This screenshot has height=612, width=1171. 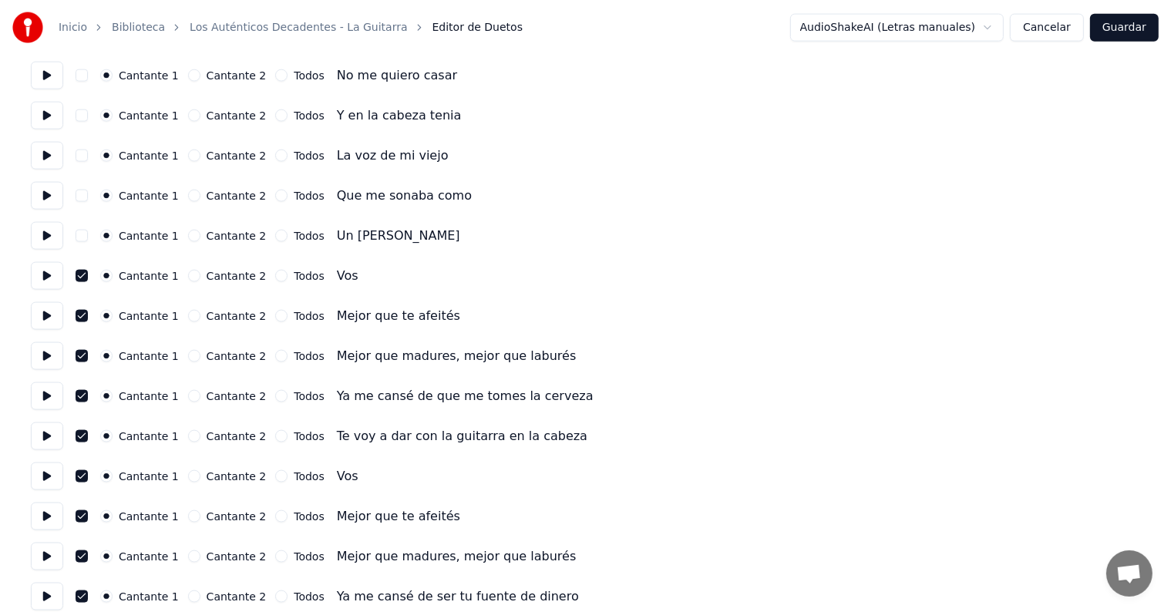 What do you see at coordinates (72, 28) in the screenshot?
I see `a: Inicio` at bounding box center [72, 28].